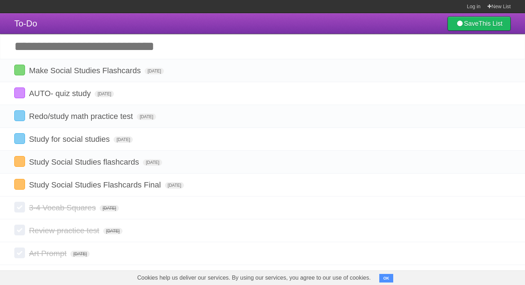  What do you see at coordinates (26, 23) in the screenshot?
I see `span: To-Do` at bounding box center [26, 23].